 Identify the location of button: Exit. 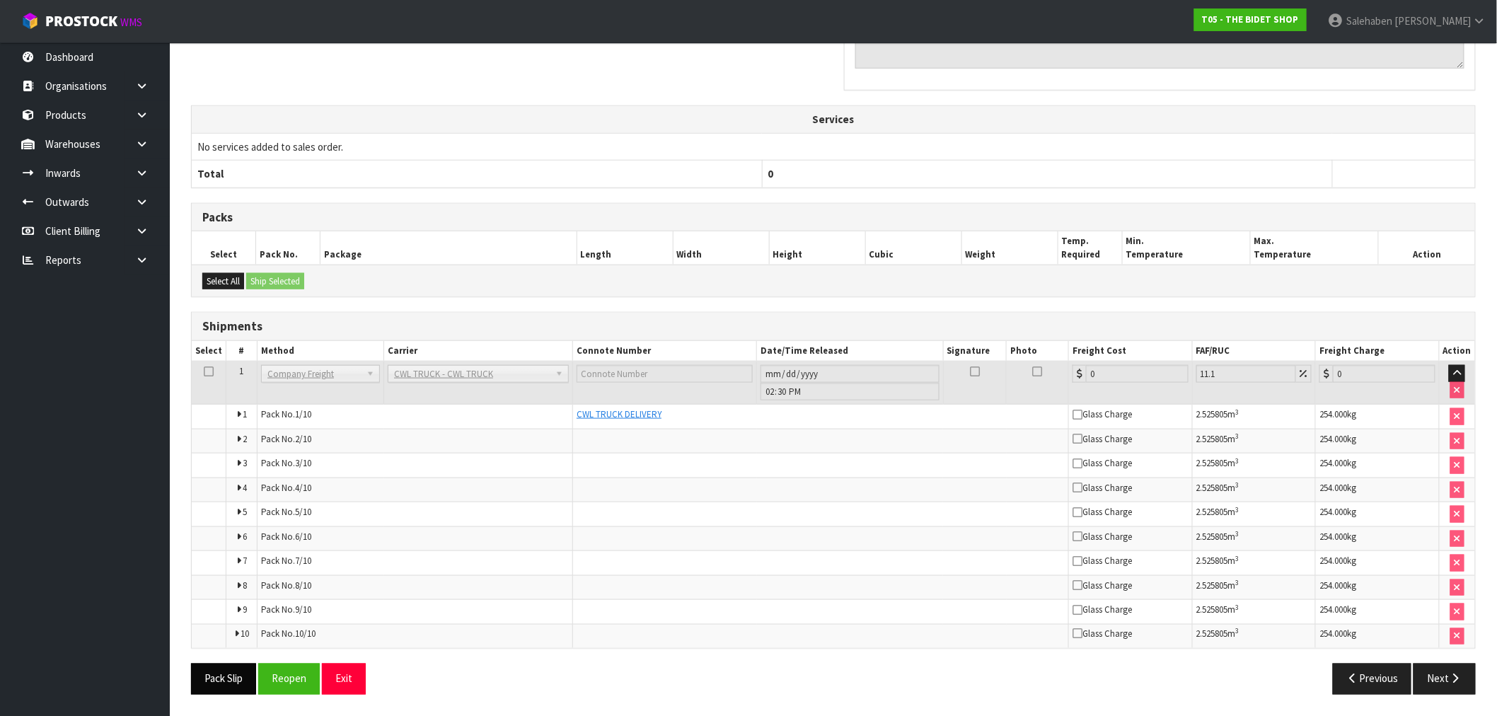
(344, 679).